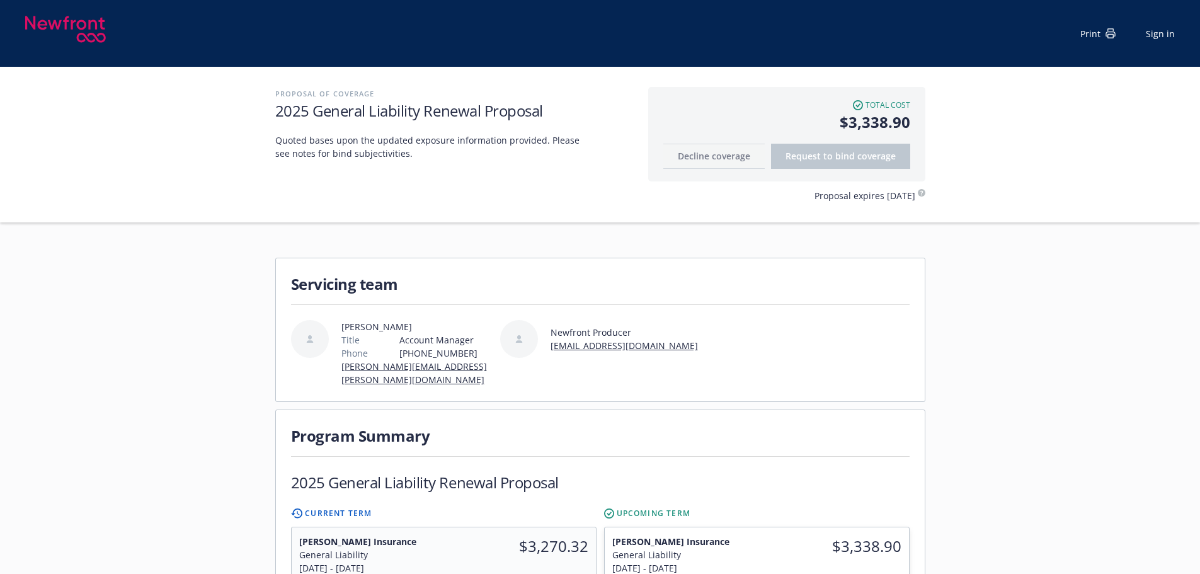 The image size is (1200, 574). Describe the element at coordinates (876, 156) in the screenshot. I see `span: coverage` at that location.